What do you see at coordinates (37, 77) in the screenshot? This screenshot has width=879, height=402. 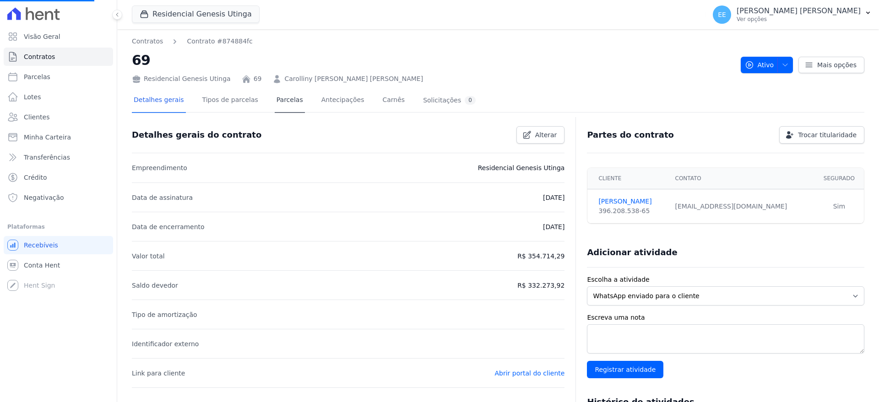 I see `span: Parcelas` at bounding box center [37, 77].